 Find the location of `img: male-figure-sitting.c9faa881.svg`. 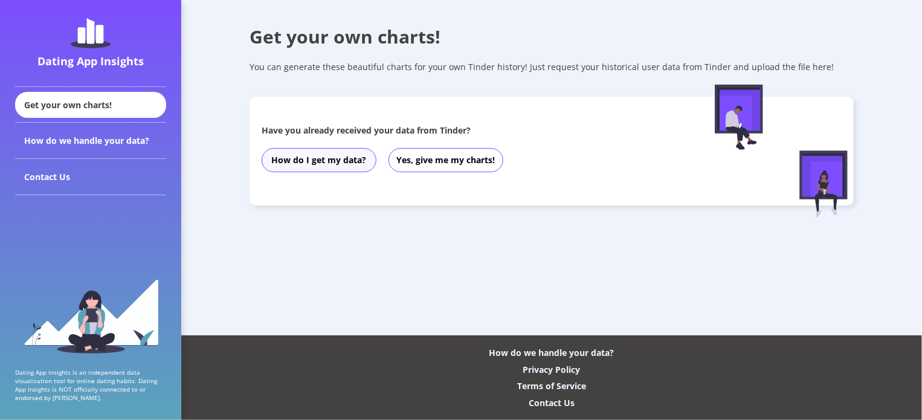

img: male-figure-sitting.c9faa881.svg is located at coordinates (739, 117).